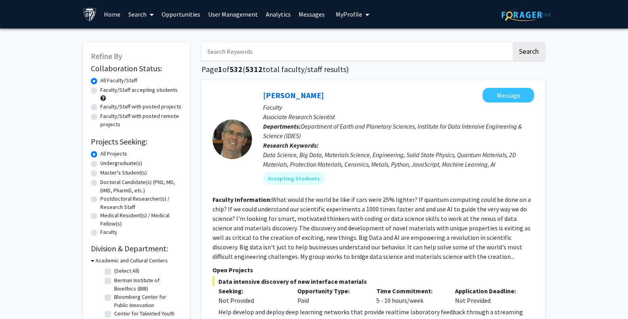  Describe the element at coordinates (141, 120) in the screenshot. I see `label: Faculty/Staff with posted remote projects` at that location.